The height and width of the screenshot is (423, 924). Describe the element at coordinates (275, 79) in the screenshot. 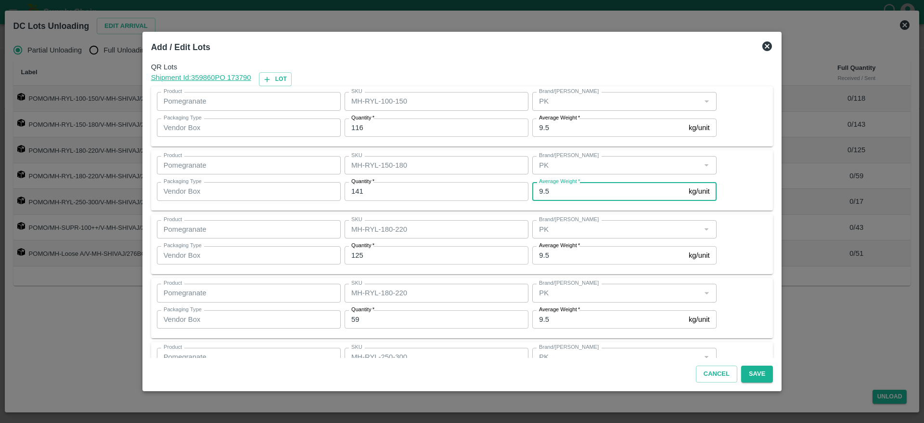

I see `button: Lot` at that location.